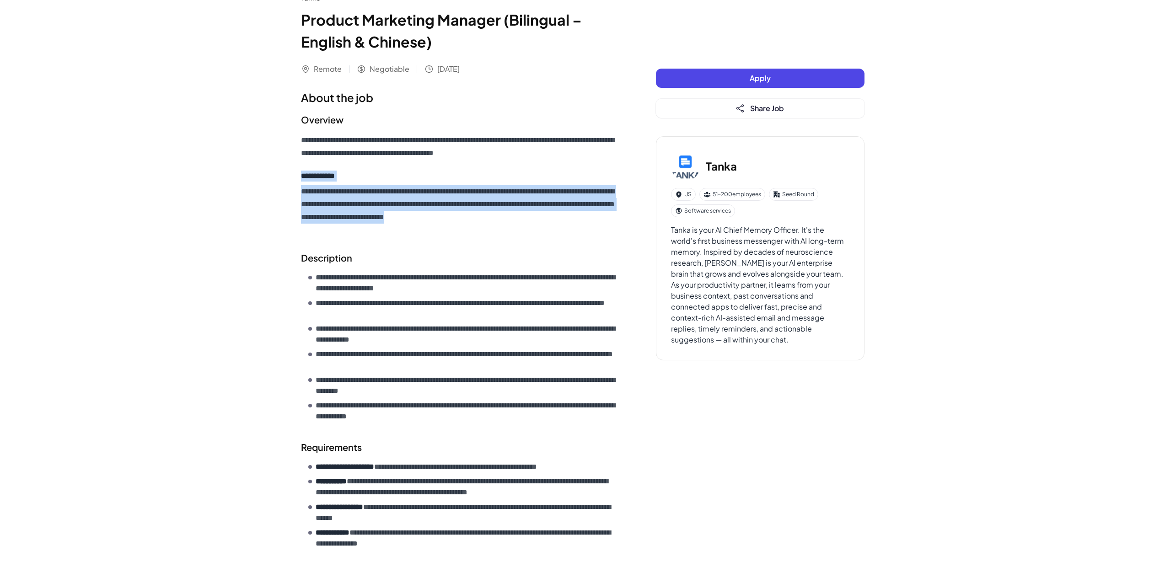  I want to click on div: Software services, so click(703, 211).